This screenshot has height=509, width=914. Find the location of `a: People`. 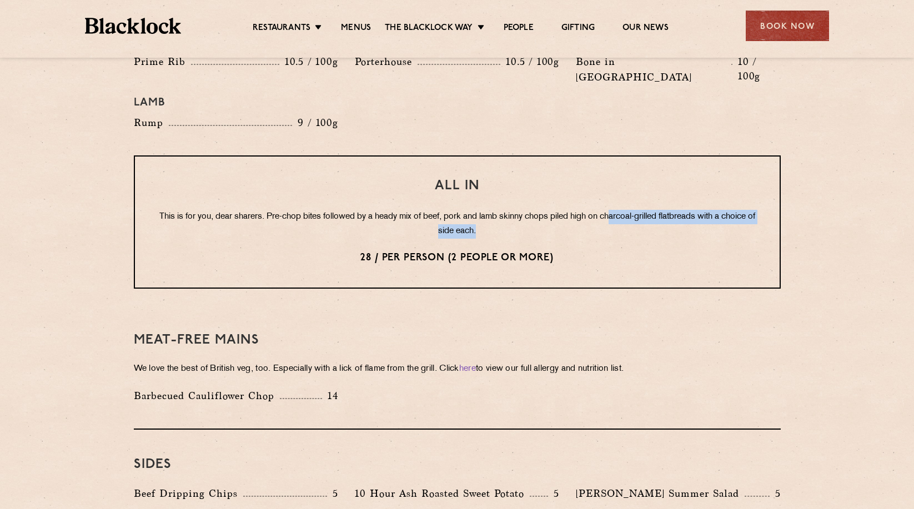

a: People is located at coordinates (518, 29).